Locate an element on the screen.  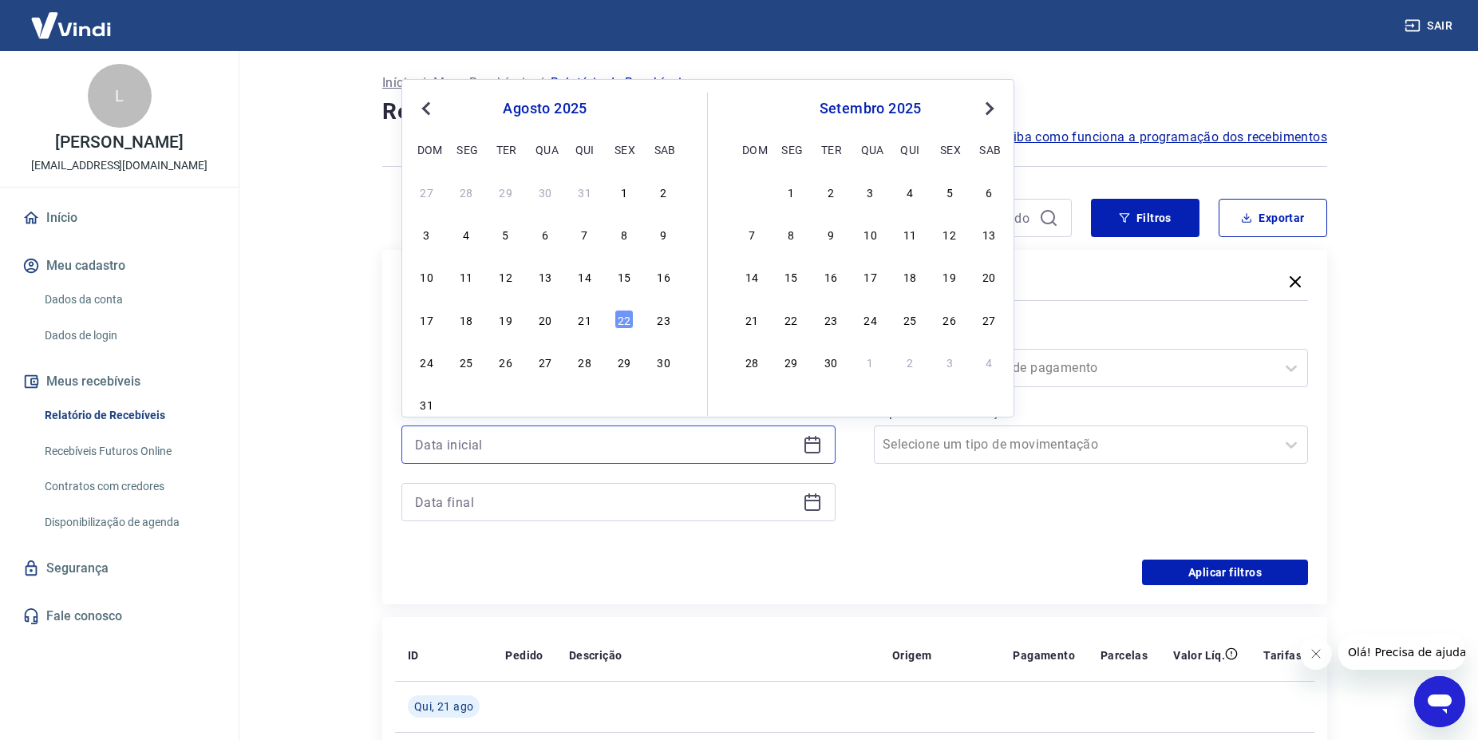
div: setembro 2025 is located at coordinates (870, 109).